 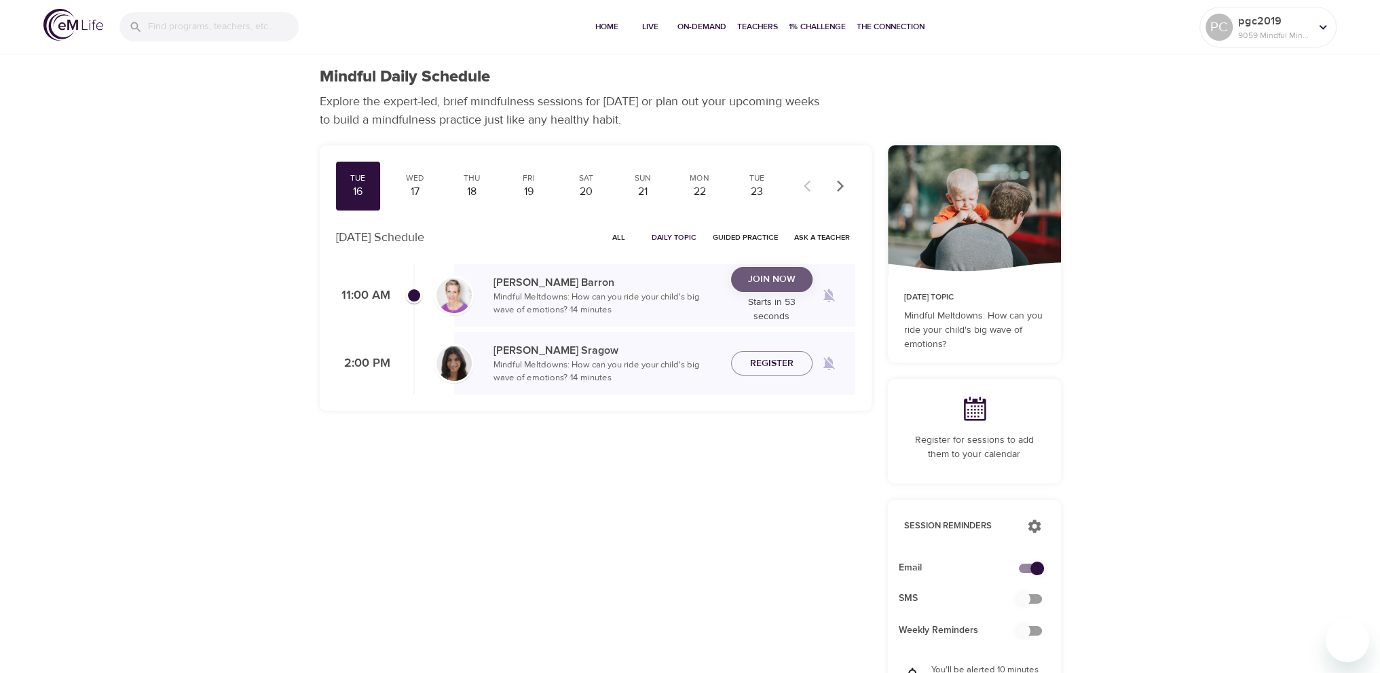 I want to click on span: Daily Topic, so click(x=674, y=237).